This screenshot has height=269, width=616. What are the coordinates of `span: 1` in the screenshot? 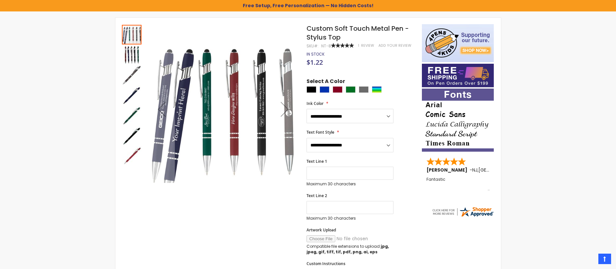 It's located at (359, 45).